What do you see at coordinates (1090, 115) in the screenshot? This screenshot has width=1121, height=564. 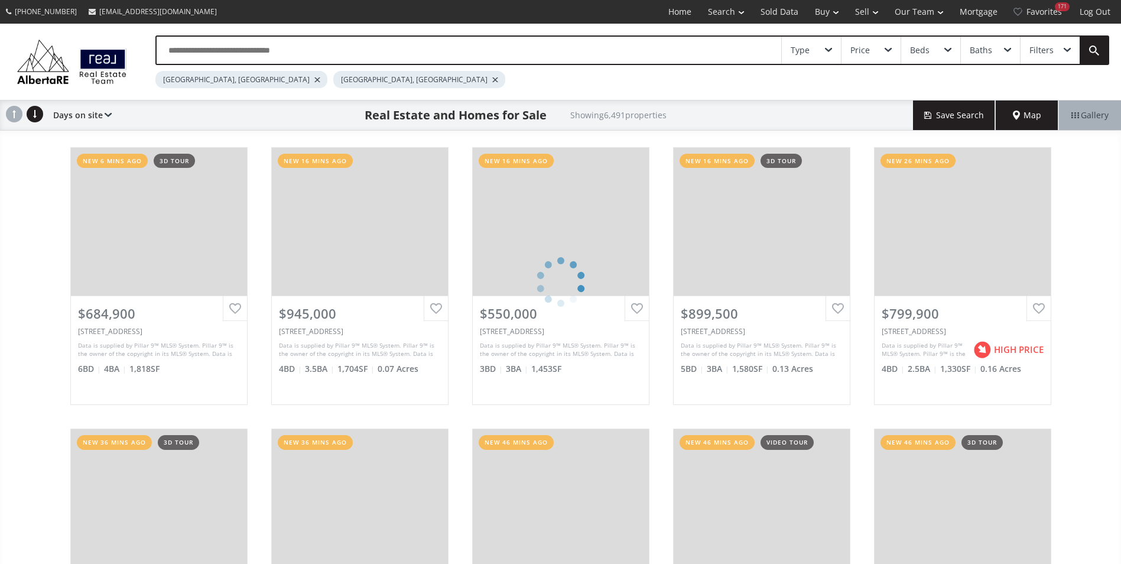 I see `div: Gallery` at bounding box center [1090, 115].